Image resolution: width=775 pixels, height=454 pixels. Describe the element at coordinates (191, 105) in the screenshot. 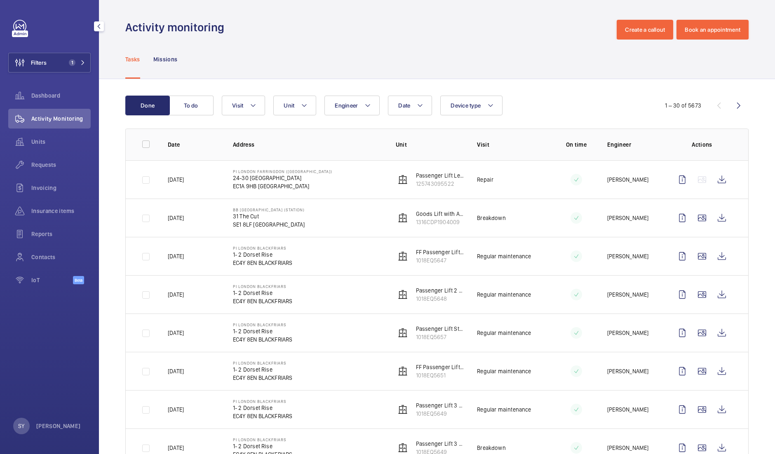

I see `button: To do` at that location.